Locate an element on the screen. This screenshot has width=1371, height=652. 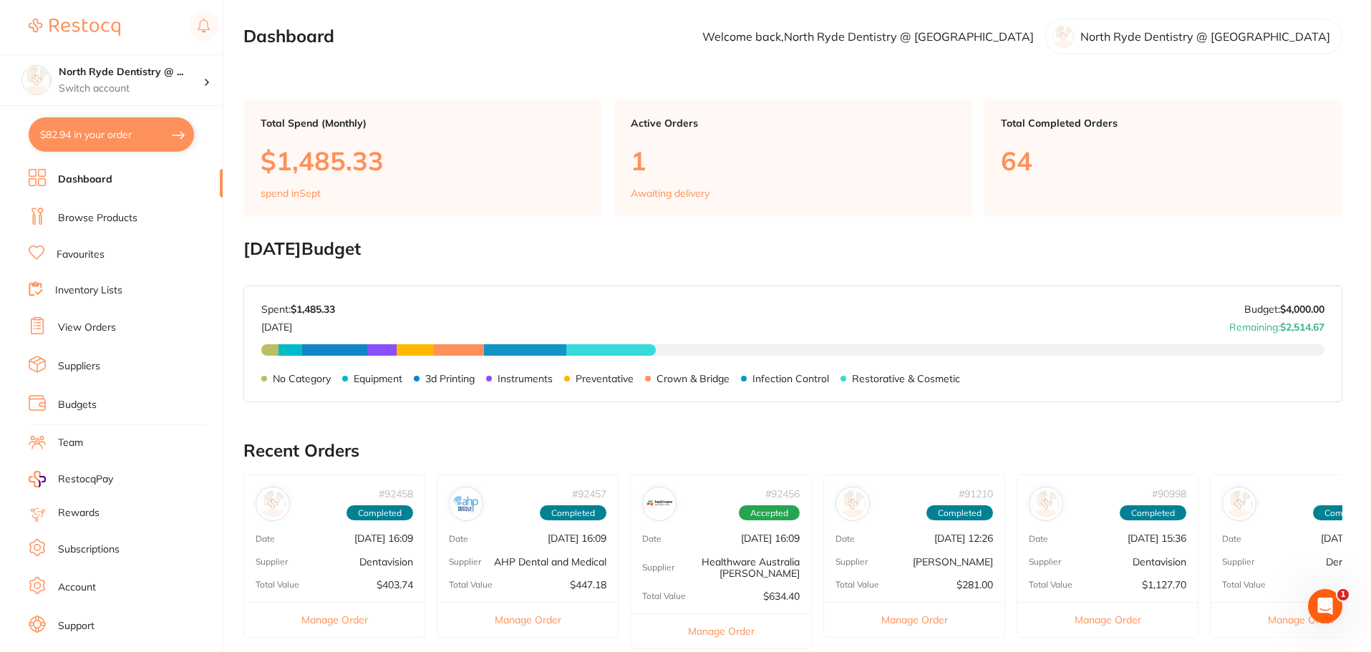
p: Remaining: is located at coordinates (1276, 324).